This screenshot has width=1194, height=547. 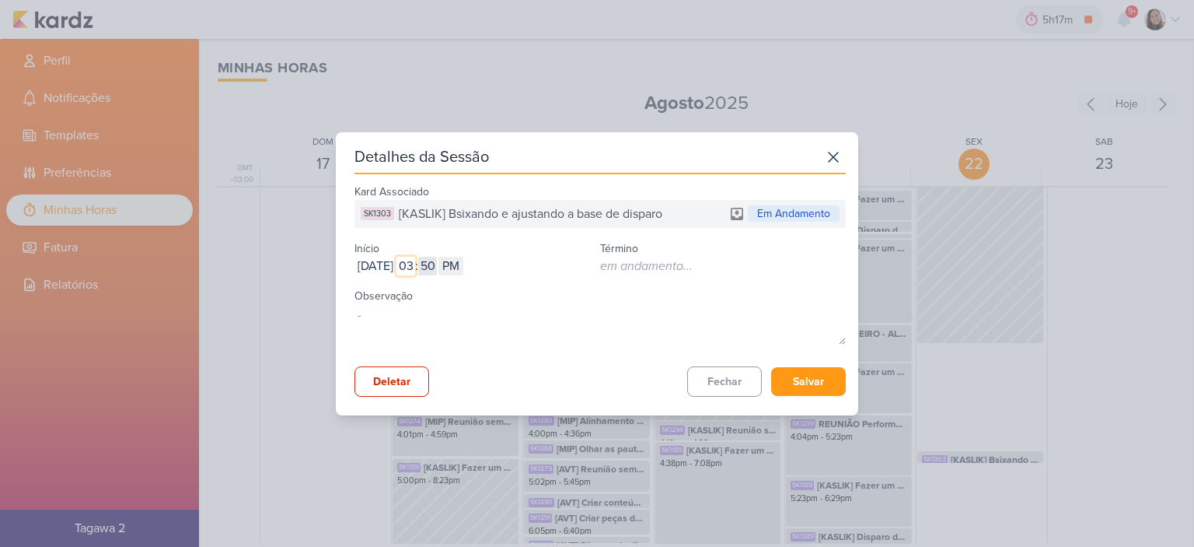 What do you see at coordinates (646, 266) in the screenshot?
I see `div: em andamento...` at bounding box center [646, 266].